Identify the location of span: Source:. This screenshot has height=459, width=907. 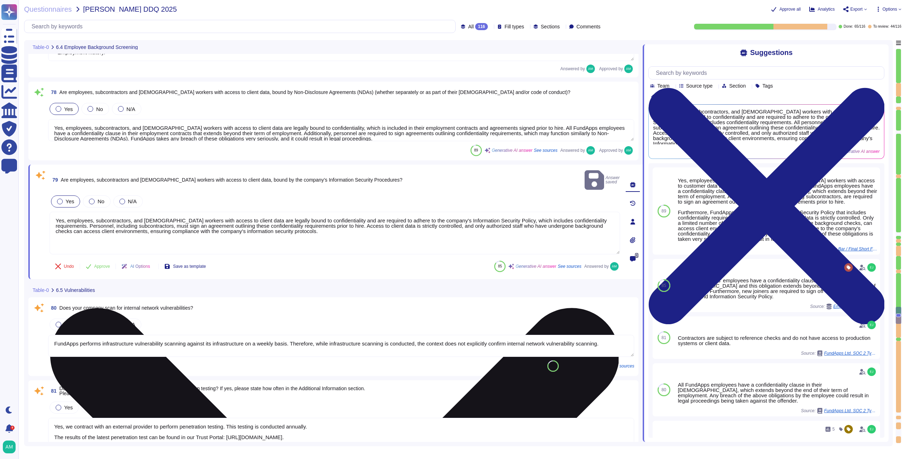
(839, 410).